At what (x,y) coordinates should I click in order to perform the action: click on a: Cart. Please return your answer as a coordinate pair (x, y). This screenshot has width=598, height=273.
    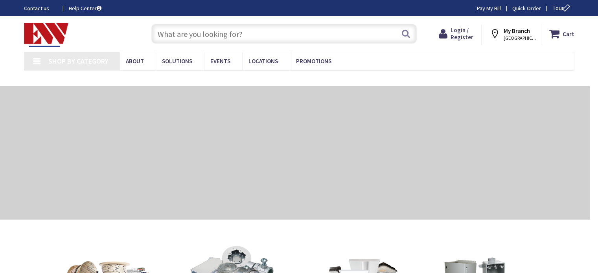
    Looking at the image, I should click on (562, 34).